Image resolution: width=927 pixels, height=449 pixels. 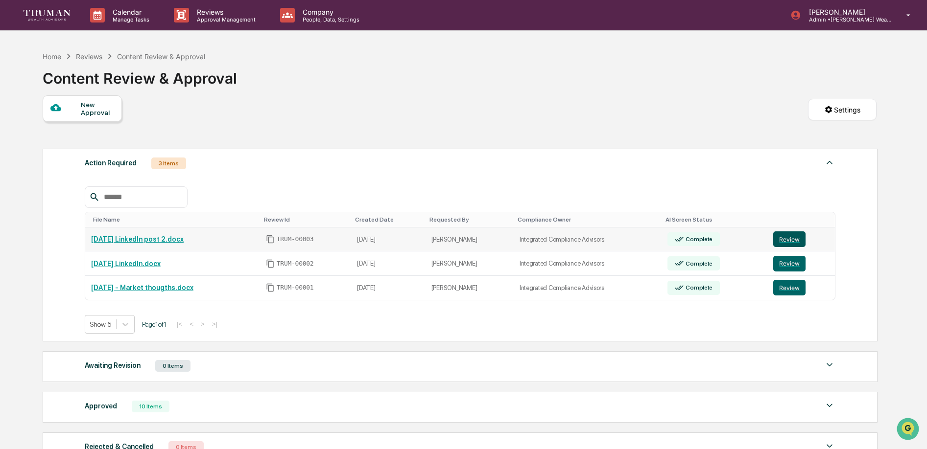 I want to click on a: 🖐️Preclearance, so click(x=36, y=128).